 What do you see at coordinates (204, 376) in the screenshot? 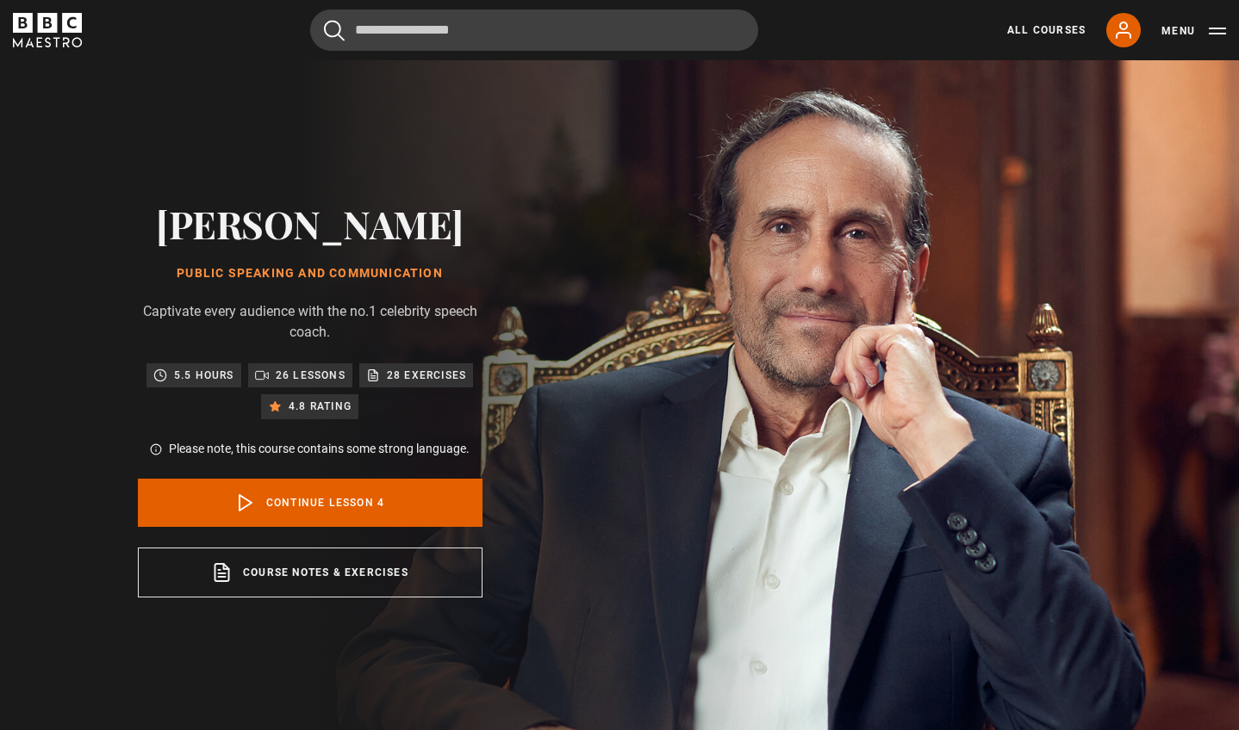
I see `p: 5.5 hours` at bounding box center [204, 376].